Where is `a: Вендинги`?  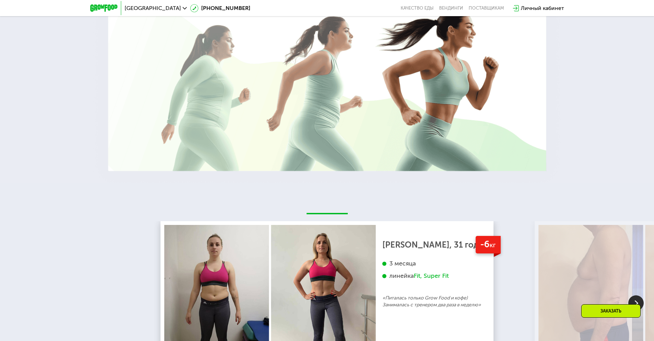 a: Вендинги is located at coordinates (451, 8).